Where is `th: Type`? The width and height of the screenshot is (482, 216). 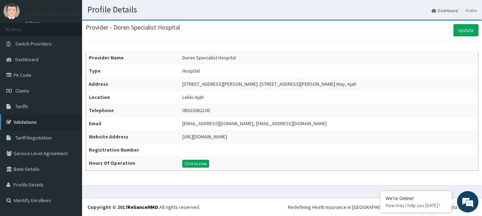
th: Type is located at coordinates (133, 71).